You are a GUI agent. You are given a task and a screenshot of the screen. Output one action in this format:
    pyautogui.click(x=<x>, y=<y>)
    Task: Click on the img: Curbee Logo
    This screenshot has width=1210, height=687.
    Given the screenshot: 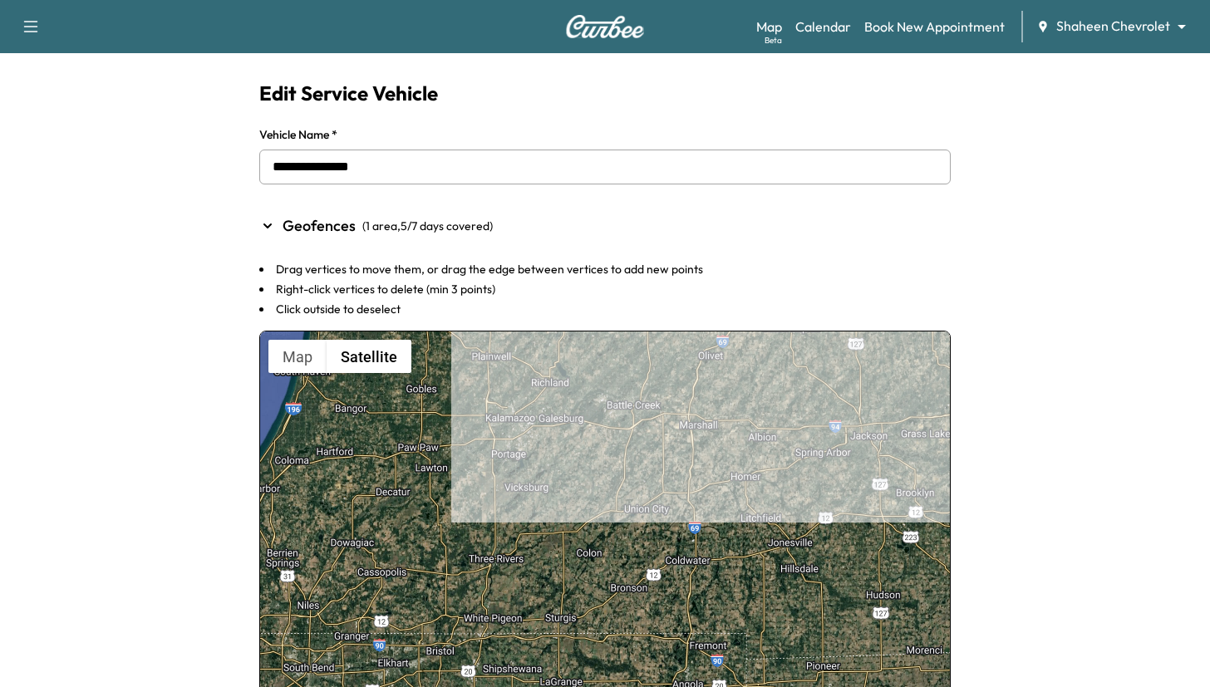 What is the action you would take?
    pyautogui.click(x=605, y=27)
    